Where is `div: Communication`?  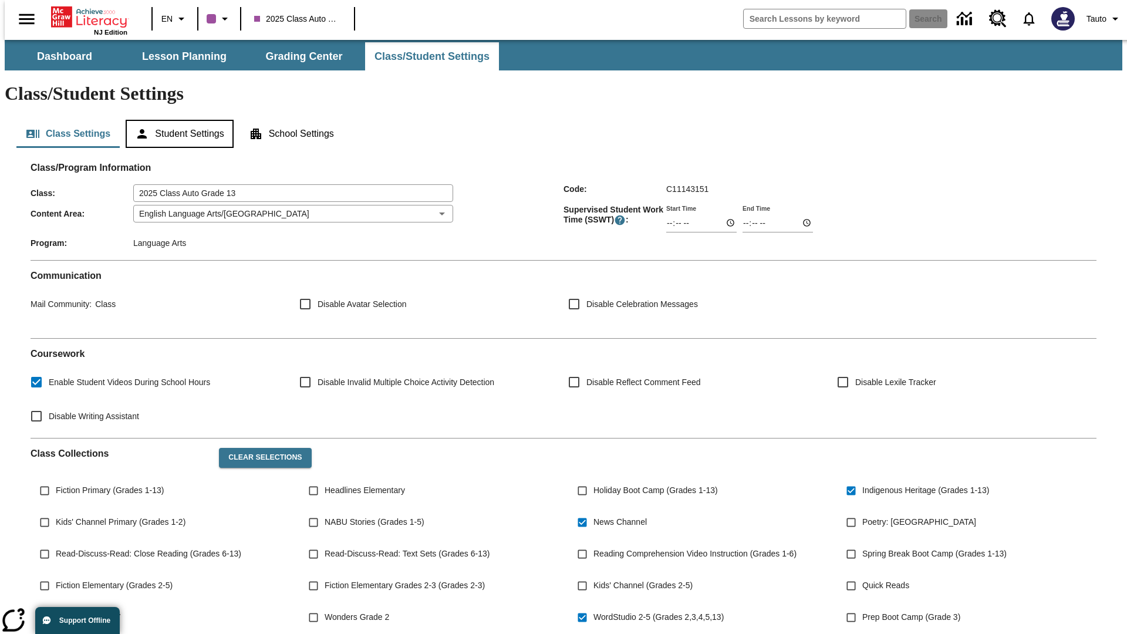
div: Communication is located at coordinates (563, 299).